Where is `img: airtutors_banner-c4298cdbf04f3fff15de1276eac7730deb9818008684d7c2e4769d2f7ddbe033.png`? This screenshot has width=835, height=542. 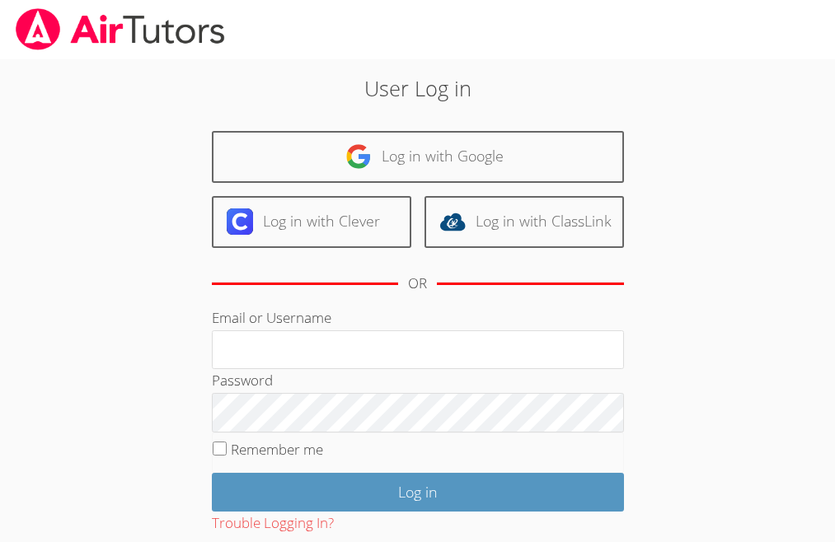 img: airtutors_banner-c4298cdbf04f3fff15de1276eac7730deb9818008684d7c2e4769d2f7ddbe033.png is located at coordinates (120, 29).